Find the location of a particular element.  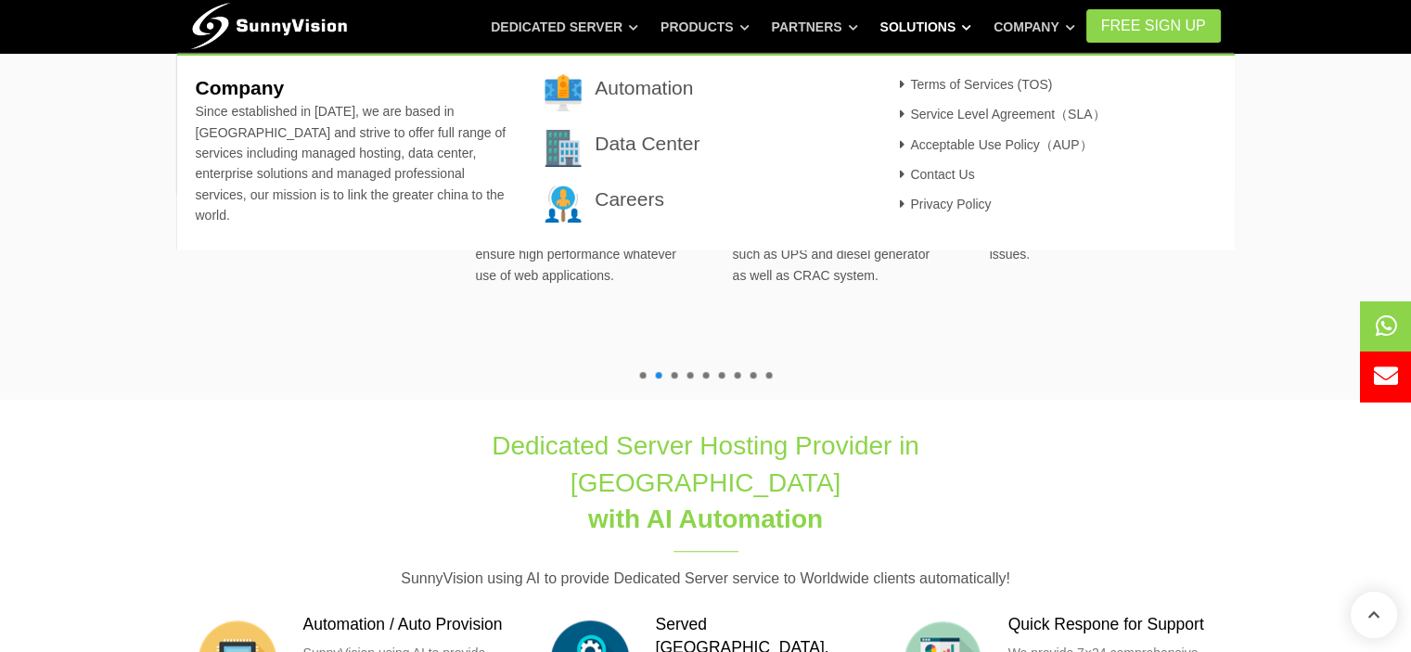

a: Careers is located at coordinates (629, 199).